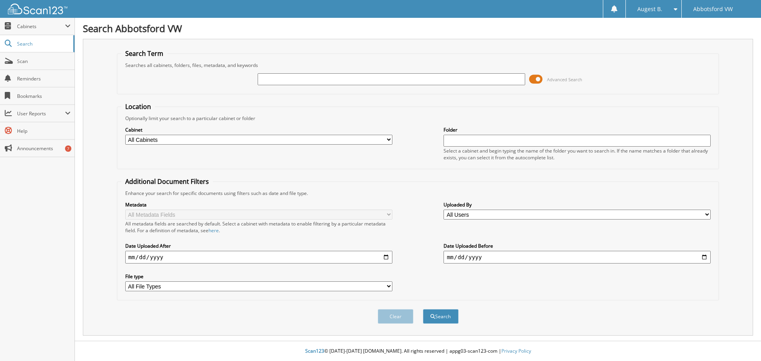 The image size is (761, 361). Describe the element at coordinates (396, 316) in the screenshot. I see `button: Clear` at that location.